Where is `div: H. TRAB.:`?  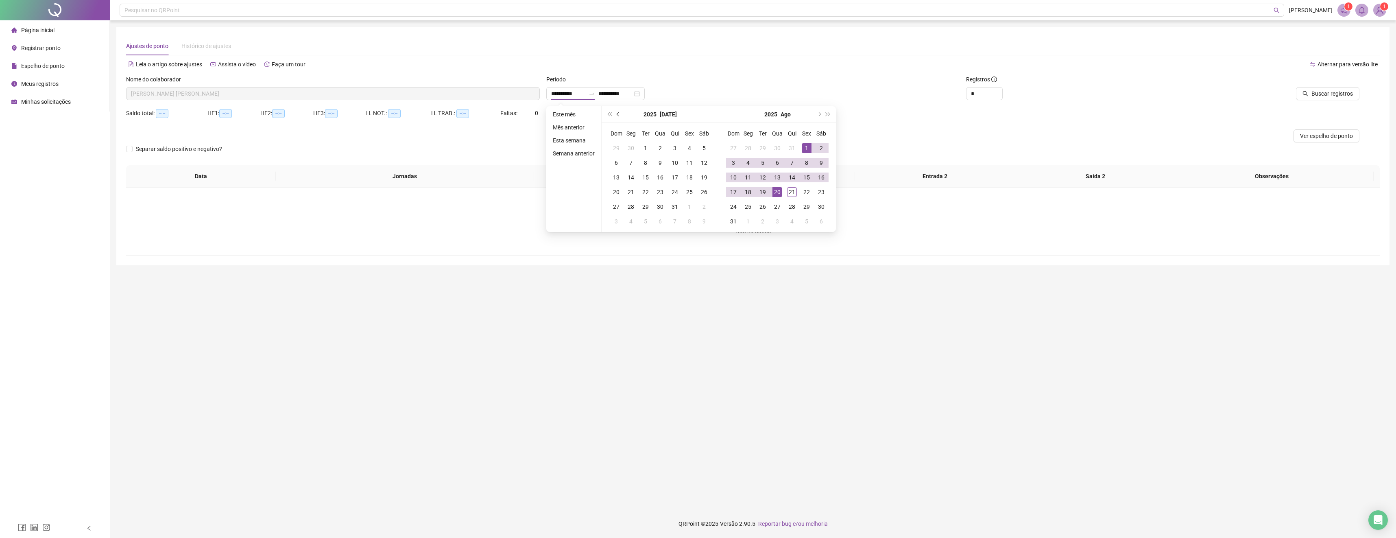 div: H. TRAB.: is located at coordinates (466, 113).